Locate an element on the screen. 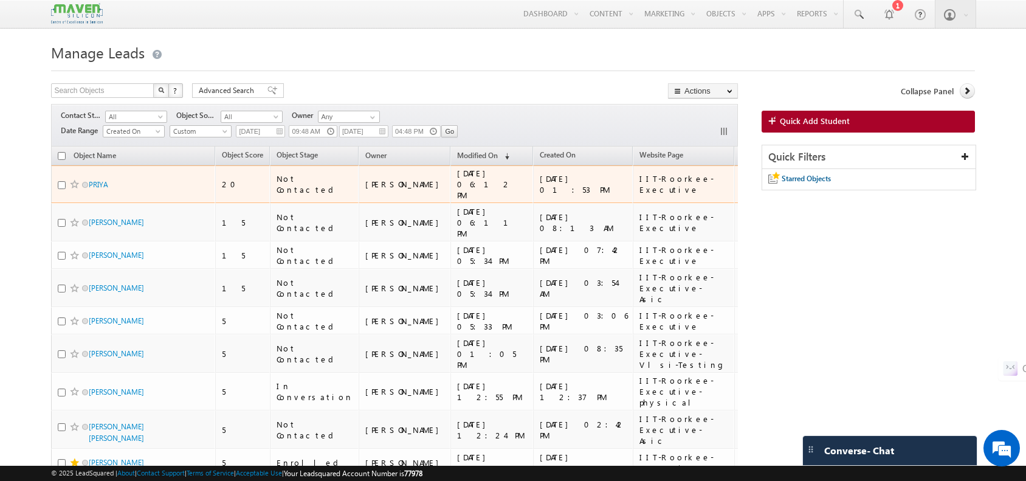 This screenshot has width=1026, height=481. a: Website Page is located at coordinates (661, 156).